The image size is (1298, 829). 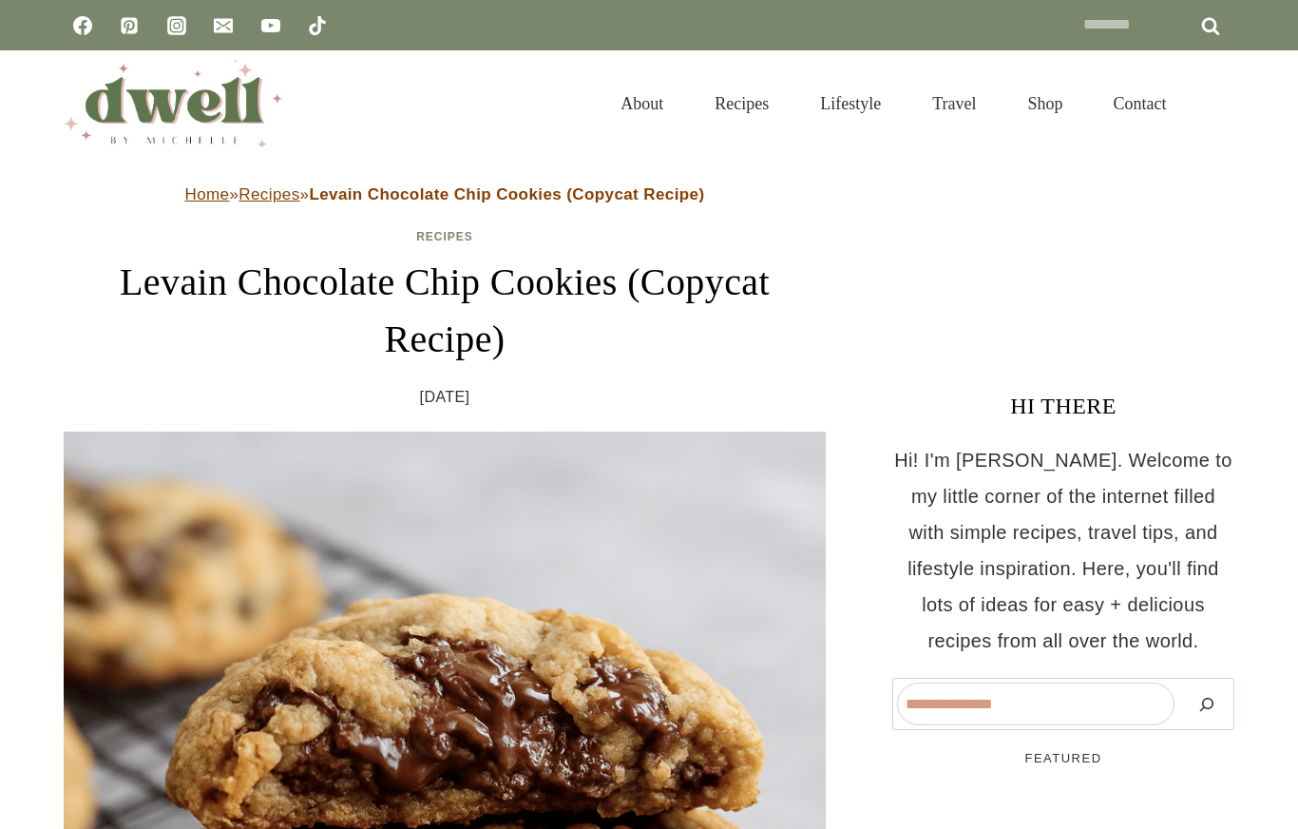 I want to click on a: YouTube, so click(x=271, y=26).